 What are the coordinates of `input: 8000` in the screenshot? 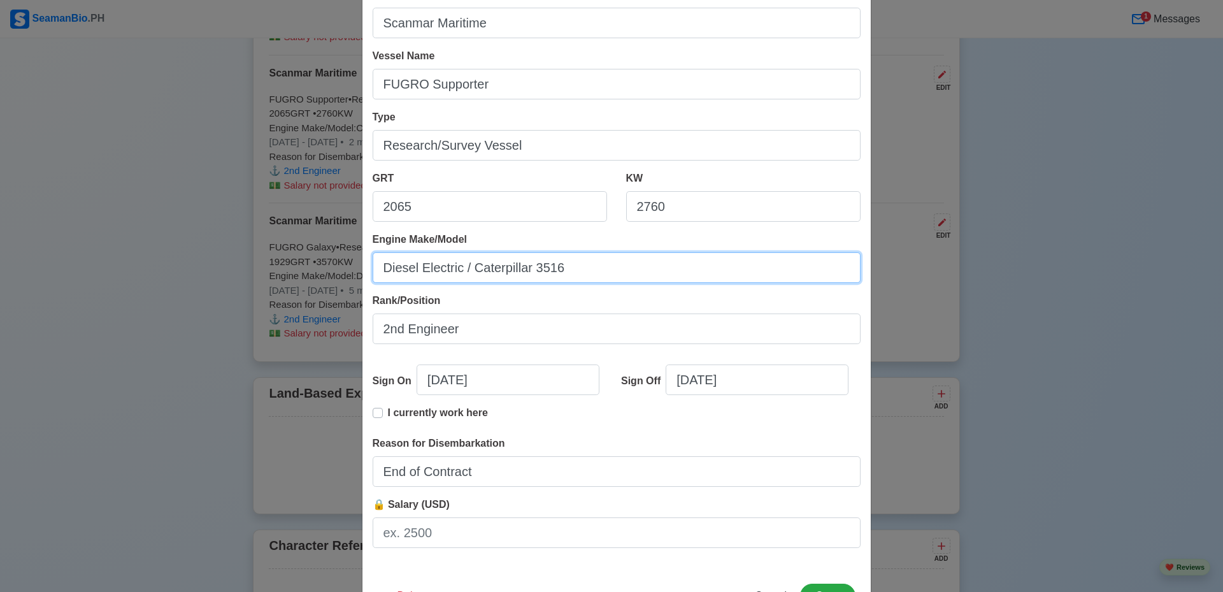 It's located at (743, 206).